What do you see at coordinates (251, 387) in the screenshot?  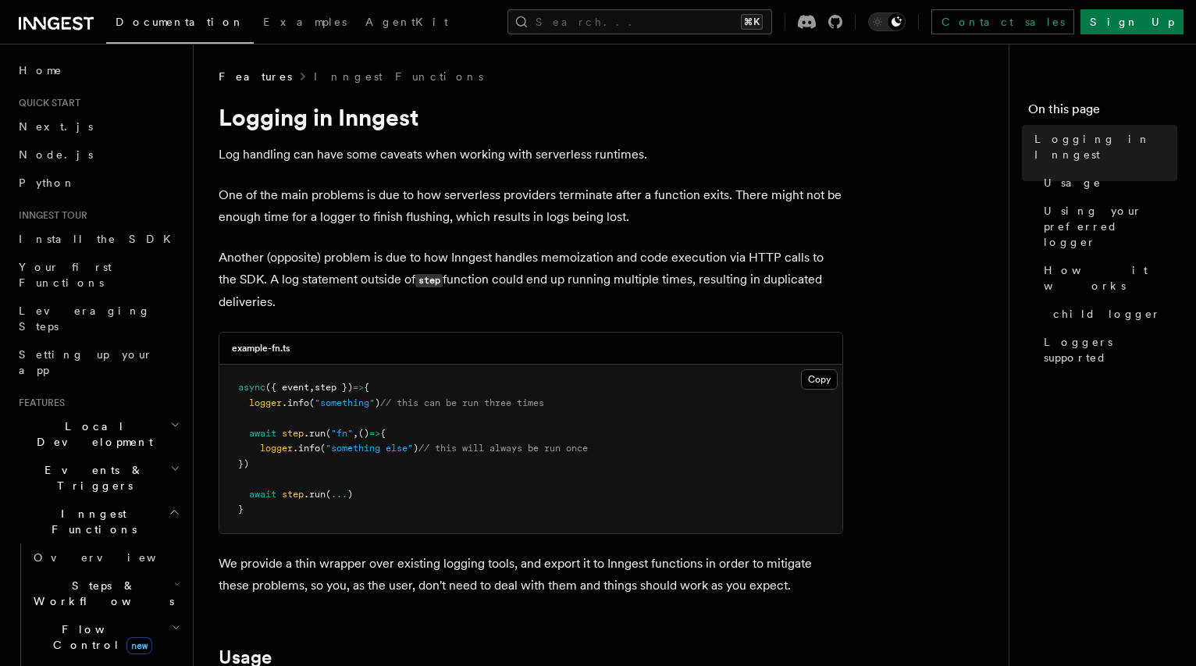 I see `span: async` at bounding box center [251, 387].